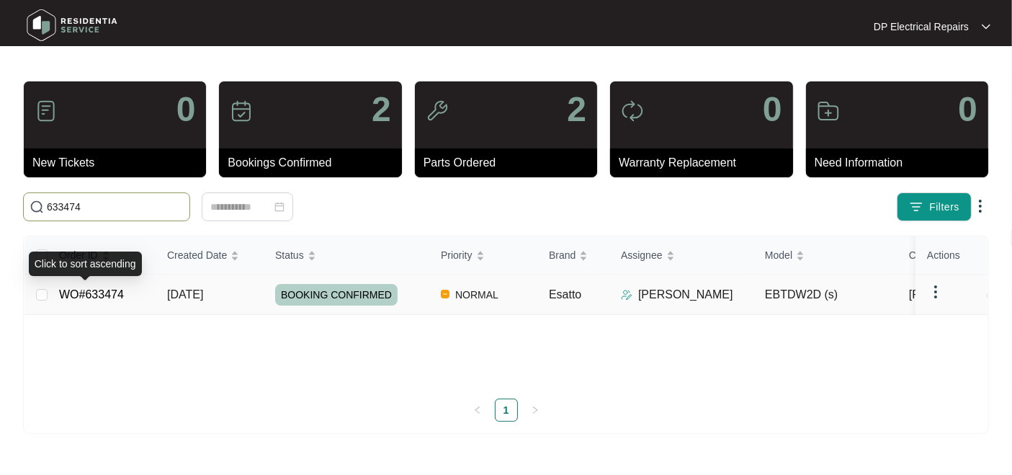 This screenshot has width=1012, height=475. Describe the element at coordinates (510, 163) in the screenshot. I see `p: Parts Ordered` at that location.